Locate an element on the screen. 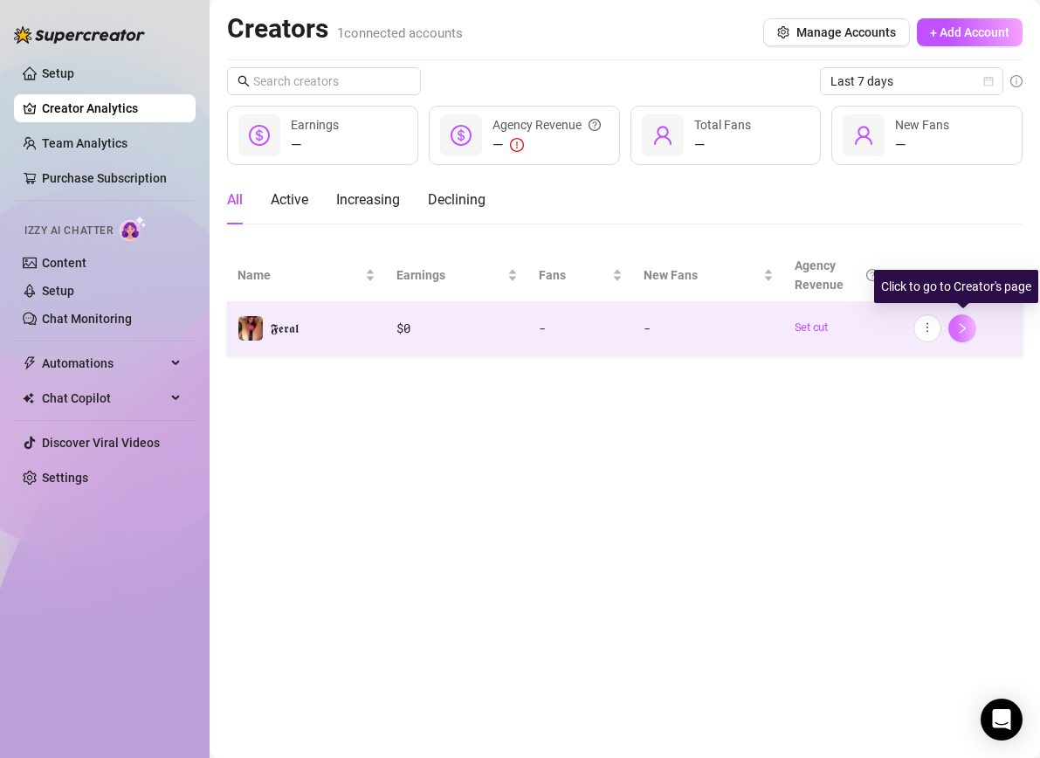  th: Name is located at coordinates (306, 275).